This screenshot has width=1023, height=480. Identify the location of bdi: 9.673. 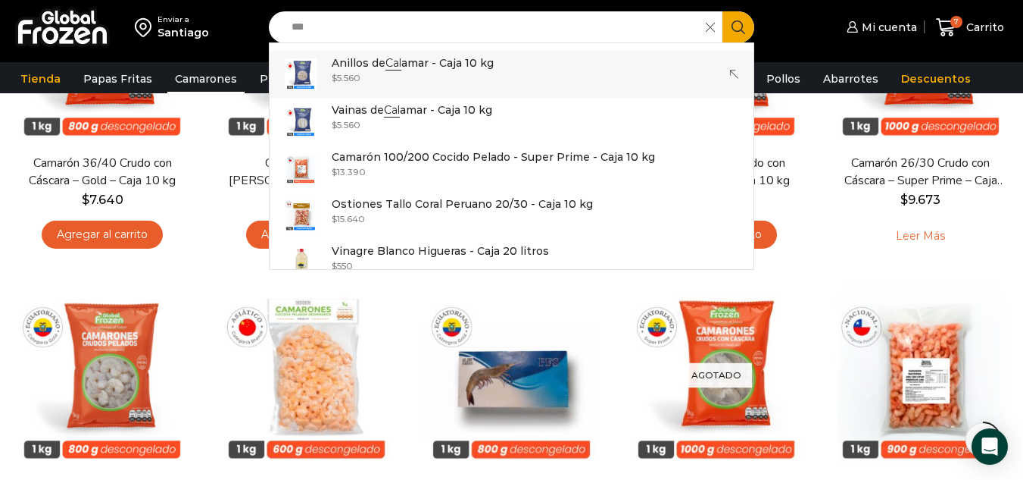
(920, 199).